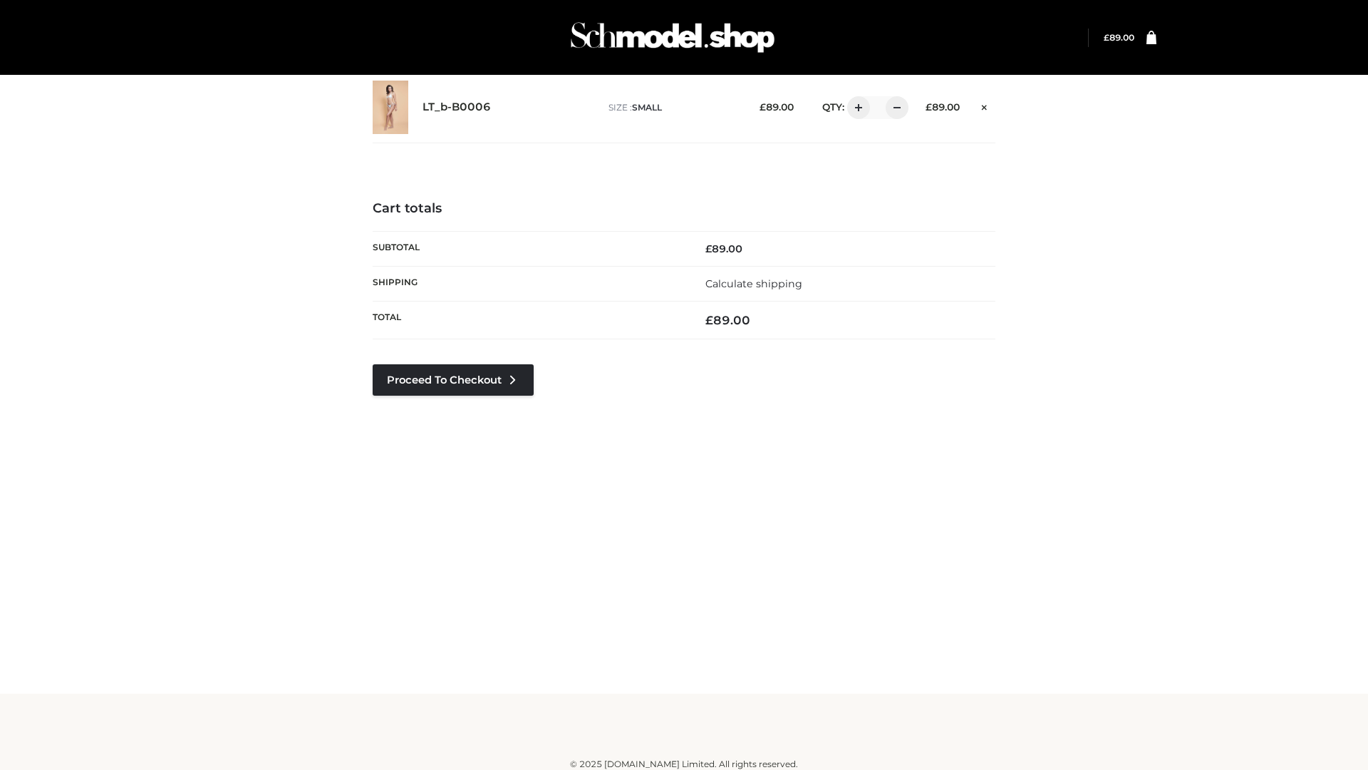 The image size is (1368, 770). Describe the element at coordinates (1119, 37) in the screenshot. I see `a: £89.00` at that location.